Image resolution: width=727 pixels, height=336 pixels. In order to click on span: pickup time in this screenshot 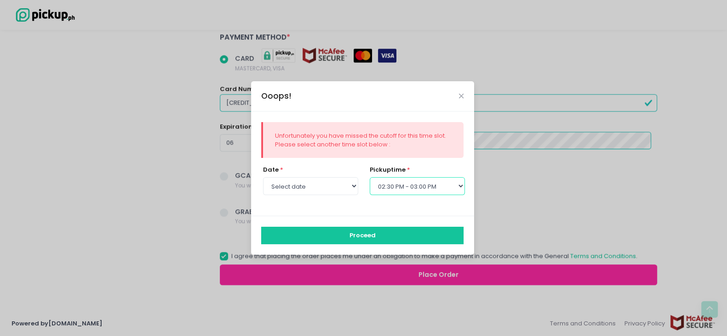, I will do `click(387, 170)`.